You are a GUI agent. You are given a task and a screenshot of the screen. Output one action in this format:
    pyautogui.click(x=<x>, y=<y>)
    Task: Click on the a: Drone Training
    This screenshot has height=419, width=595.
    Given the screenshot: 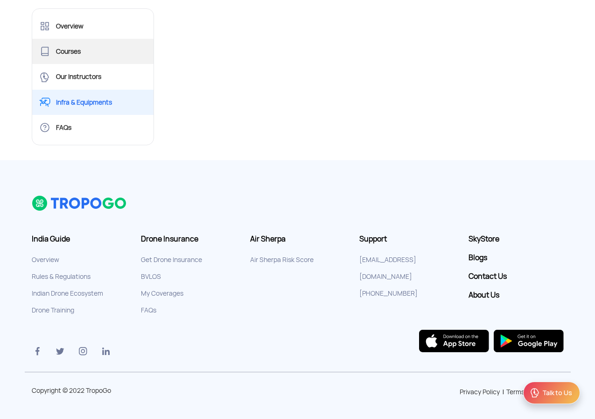 What is the action you would take?
    pyautogui.click(x=53, y=310)
    